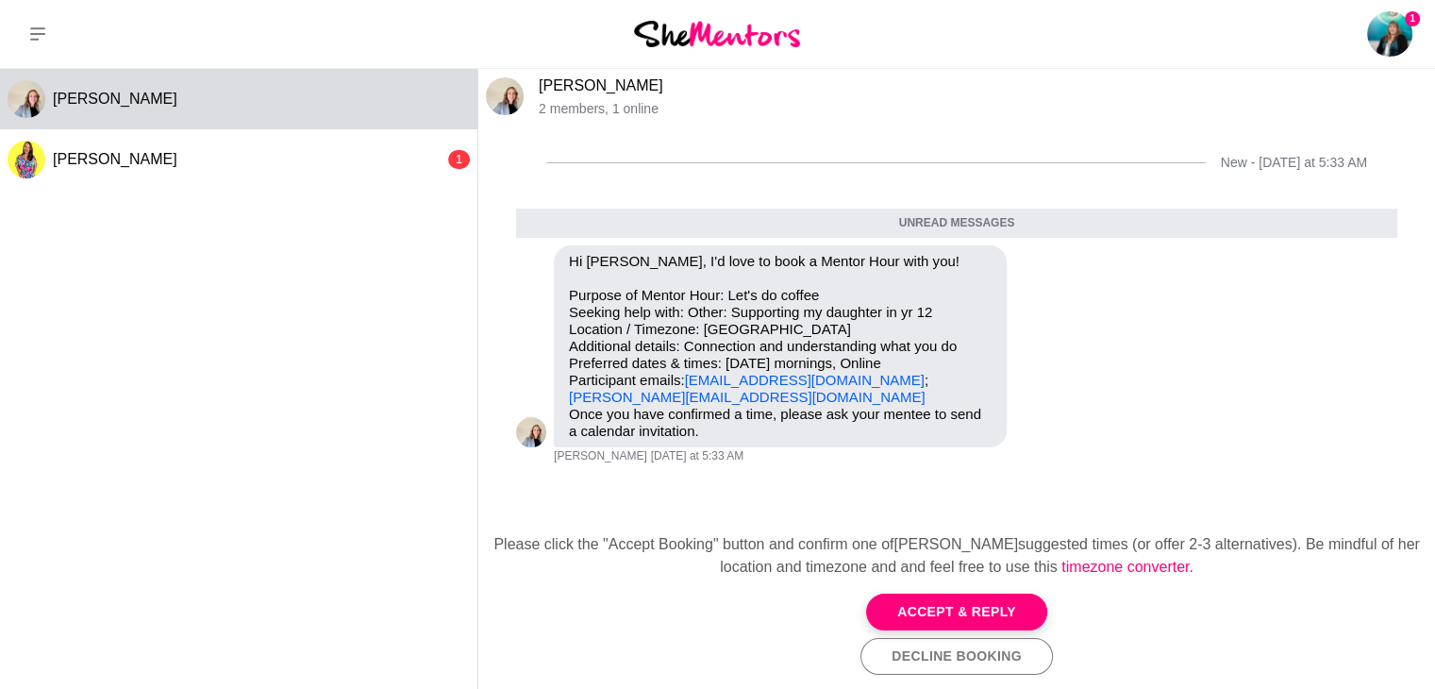 The width and height of the screenshot is (1435, 689). What do you see at coordinates (505, 96) in the screenshot?
I see `a: S` at bounding box center [505, 96].